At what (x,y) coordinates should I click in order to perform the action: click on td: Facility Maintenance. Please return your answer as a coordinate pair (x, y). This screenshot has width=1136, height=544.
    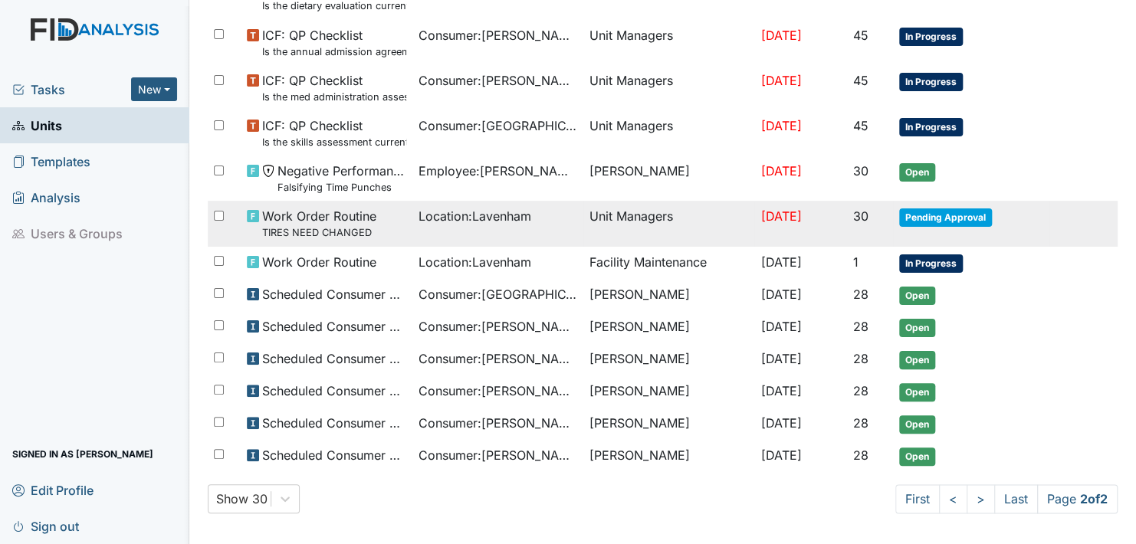
    Looking at the image, I should click on (668, 263).